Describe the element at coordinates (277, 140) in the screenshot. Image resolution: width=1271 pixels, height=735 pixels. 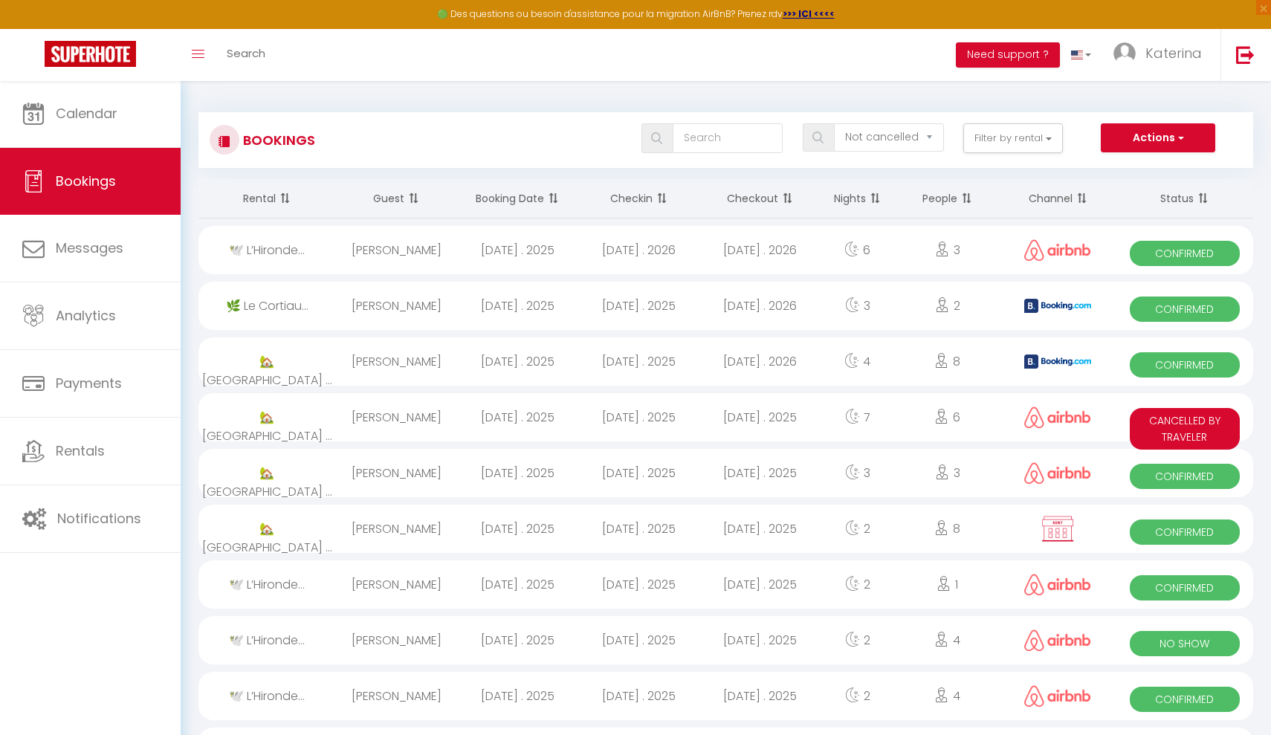
I see `h3: Bookings` at that location.